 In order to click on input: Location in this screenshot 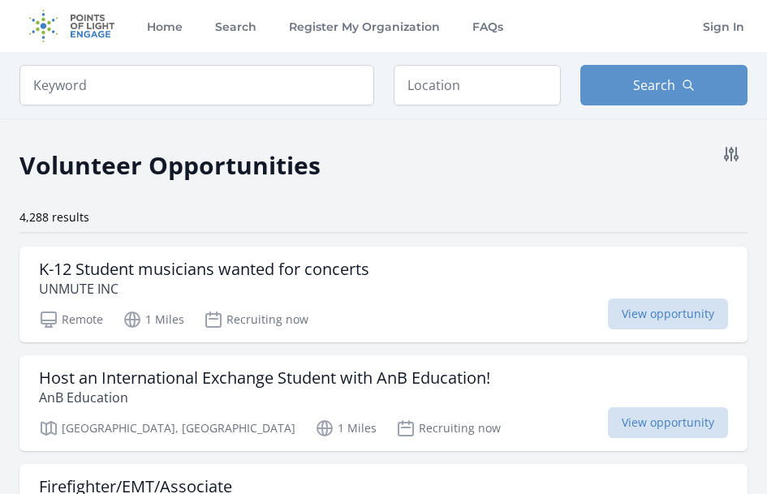, I will do `click(477, 85)`.